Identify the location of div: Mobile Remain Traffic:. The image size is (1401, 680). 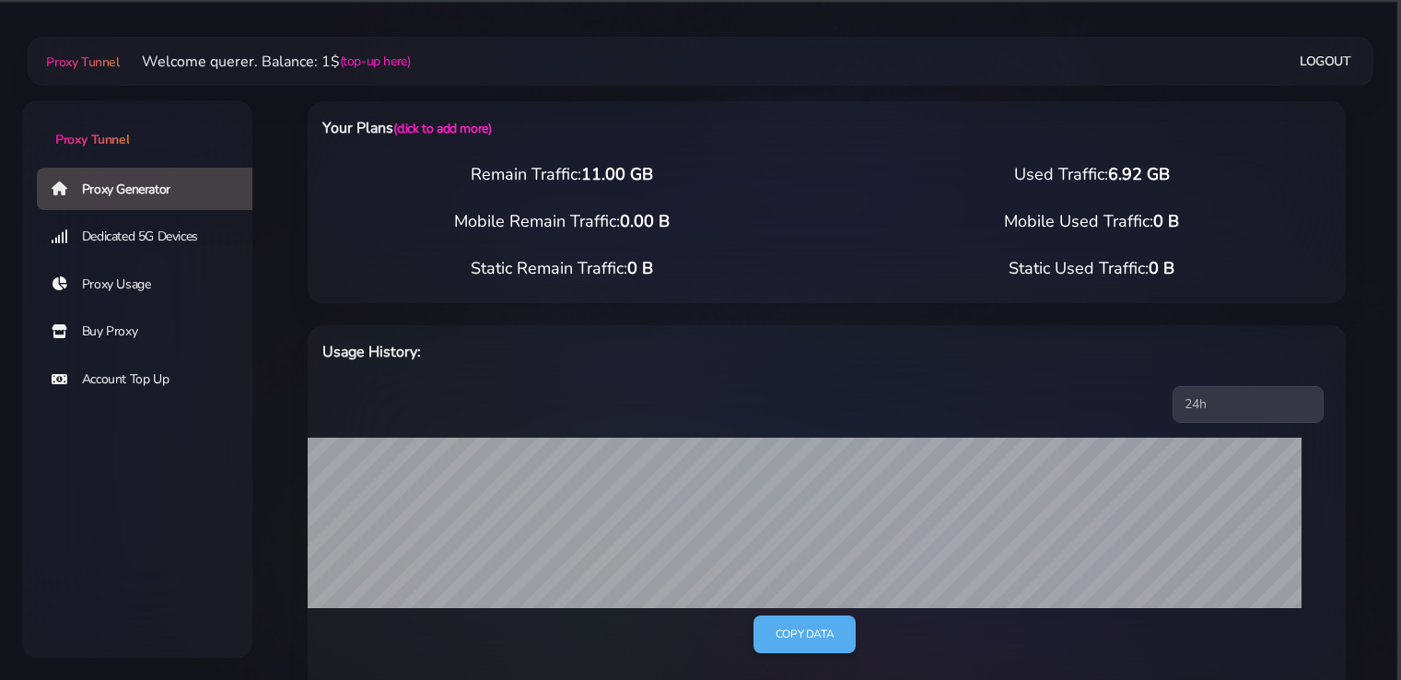
(562, 221).